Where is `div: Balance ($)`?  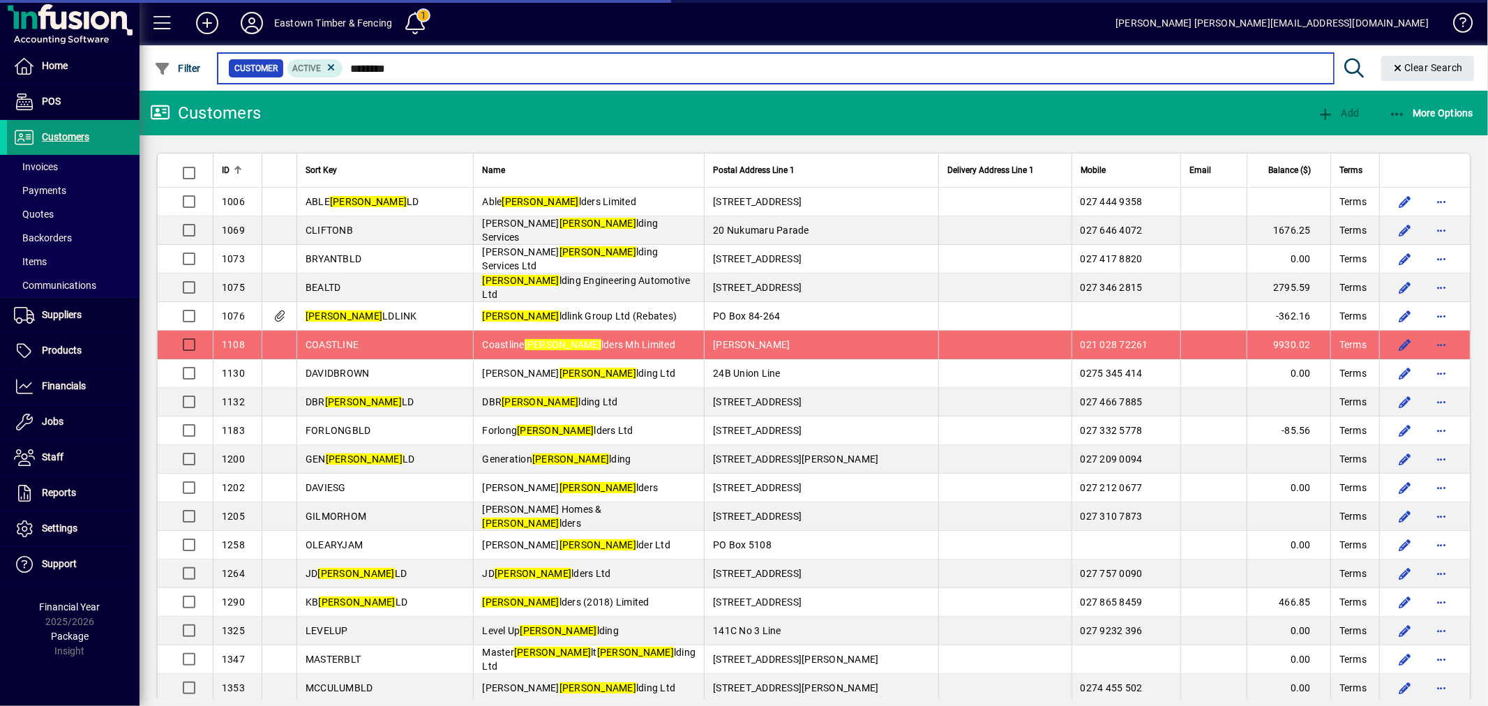
div: Balance ($) is located at coordinates (1289, 170).